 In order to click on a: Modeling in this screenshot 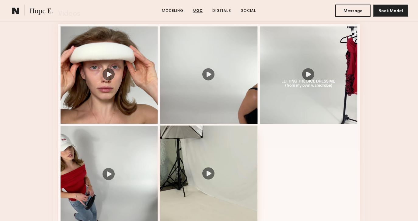, I will do `click(172, 11)`.